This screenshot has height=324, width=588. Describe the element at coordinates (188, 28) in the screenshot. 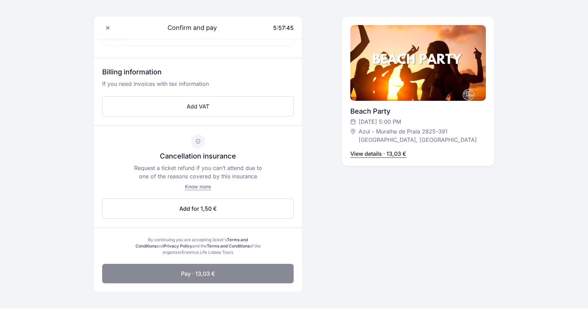

I see `span: Confirm and pay` at that location.